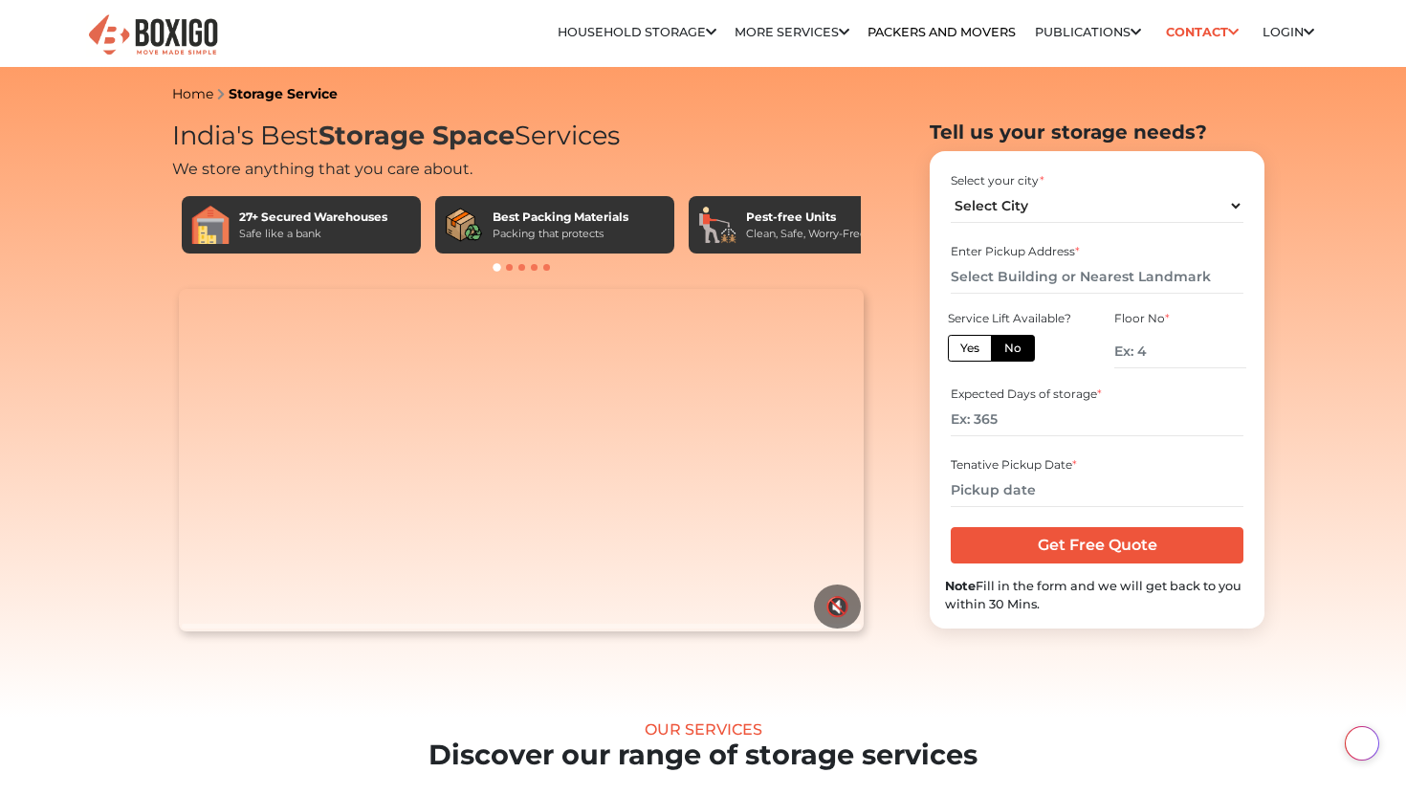  What do you see at coordinates (560, 217) in the screenshot?
I see `div: Best Packing Materials` at bounding box center [560, 217].